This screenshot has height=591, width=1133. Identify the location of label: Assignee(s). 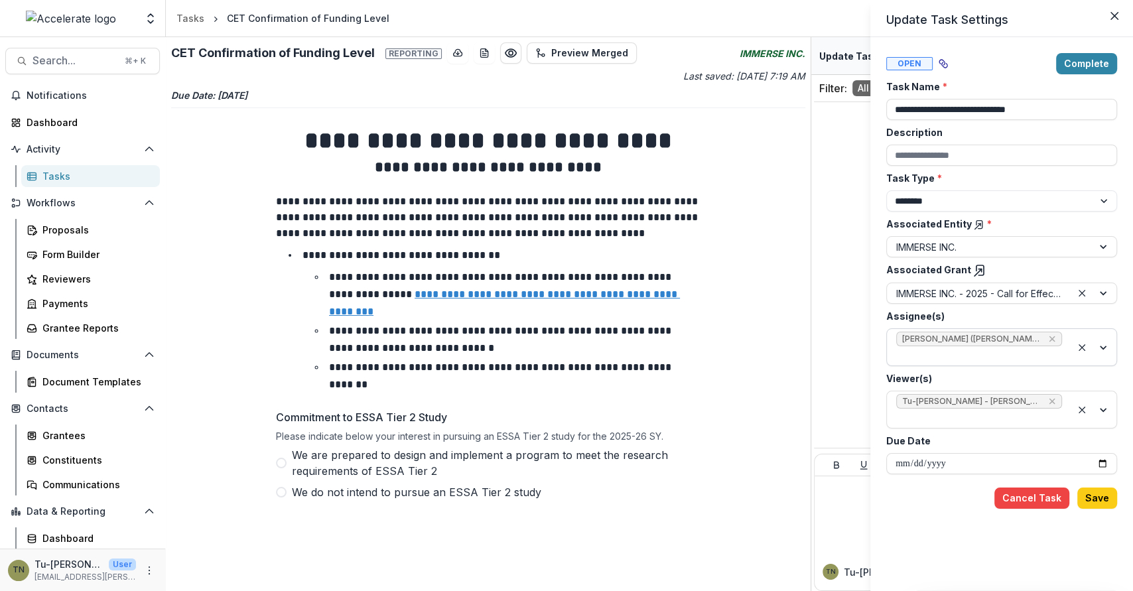
(998, 316).